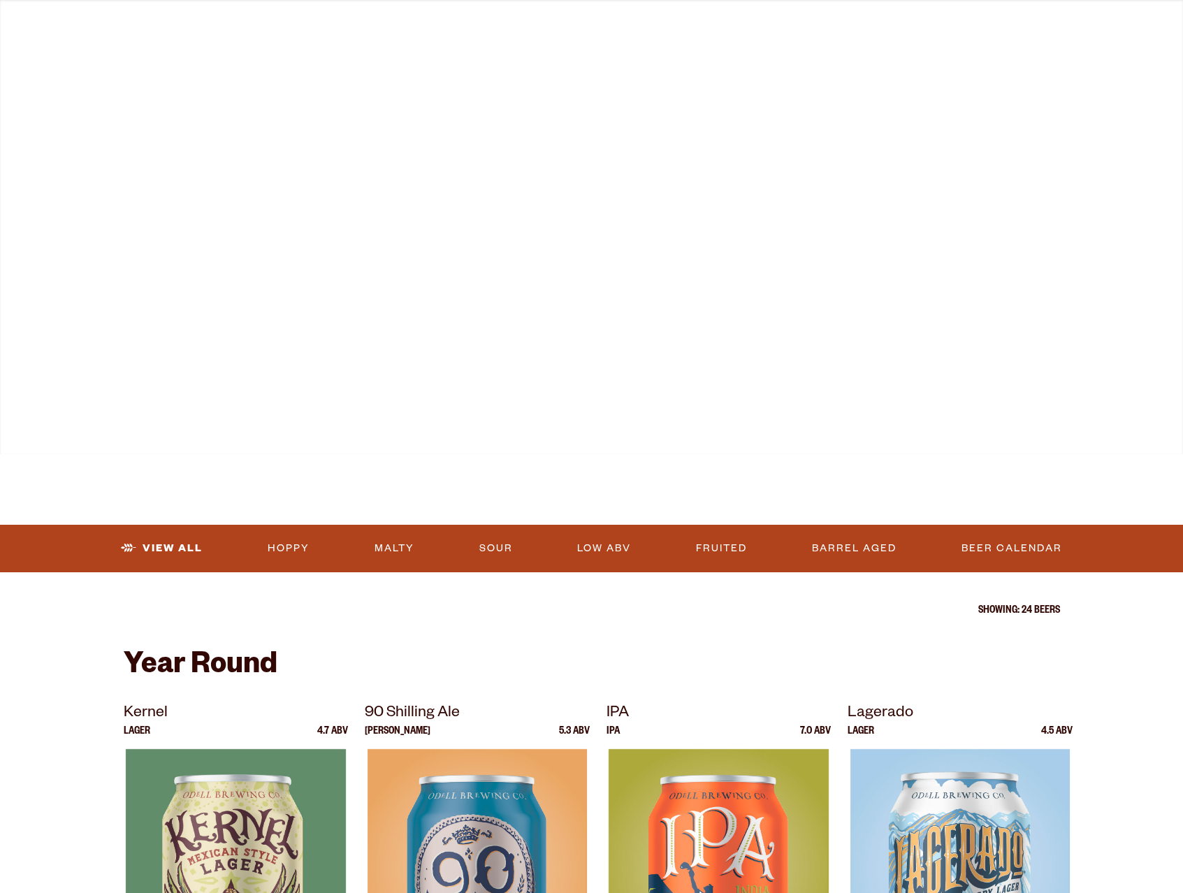 Image resolution: width=1183 pixels, height=893 pixels. What do you see at coordinates (608, 24) in the screenshot?
I see `a: Odell Home` at bounding box center [608, 24].